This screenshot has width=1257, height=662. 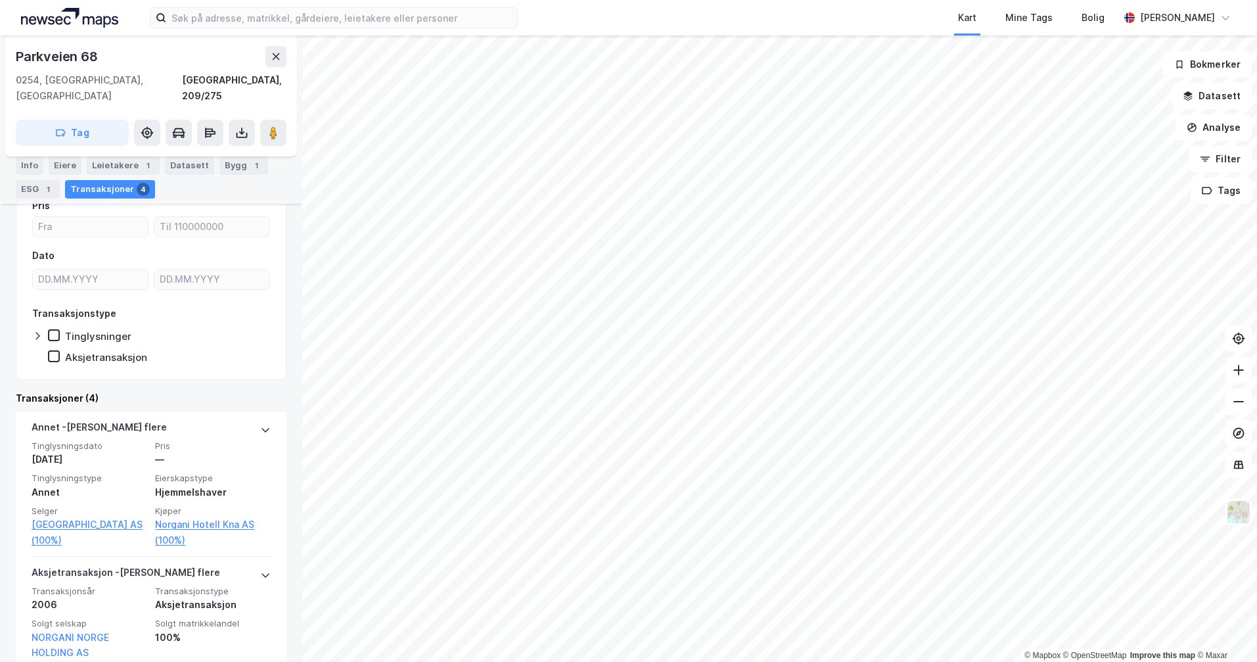 What do you see at coordinates (89, 623) in the screenshot?
I see `span: Solgt selskap` at bounding box center [89, 623].